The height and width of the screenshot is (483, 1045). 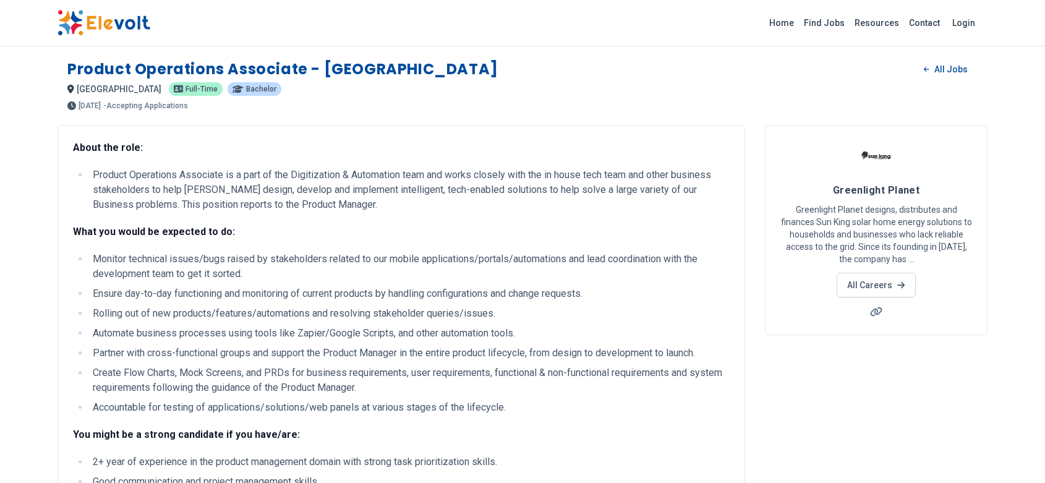 I want to click on li: Rolling out of new products/features/automations and resolving stakeholder queries/issues., so click(x=410, y=314).